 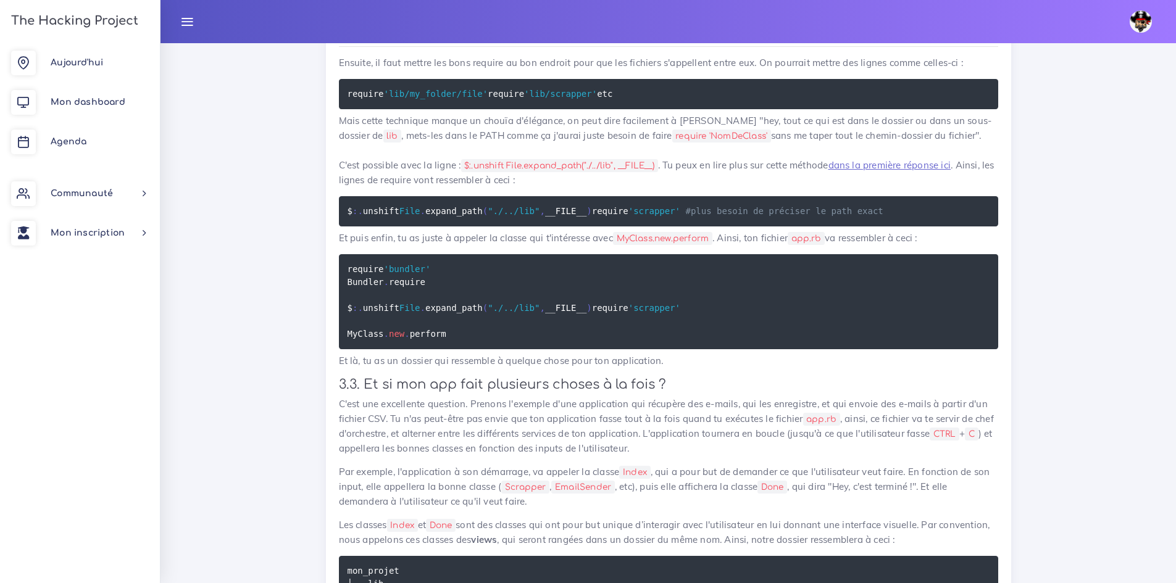 I want to click on span: 'lib/scrapper', so click(x=561, y=94).